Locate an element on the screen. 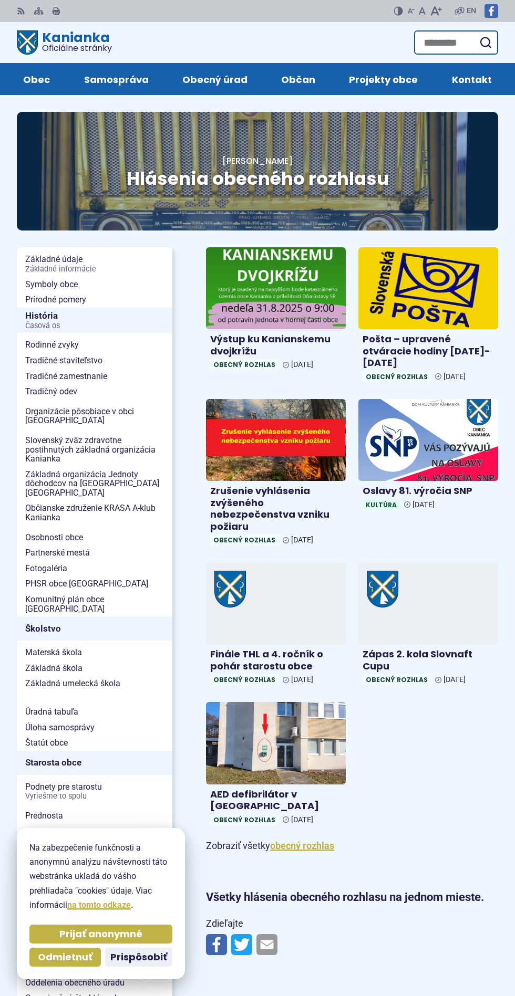  a: Úradná tabuľa is located at coordinates (95, 712).